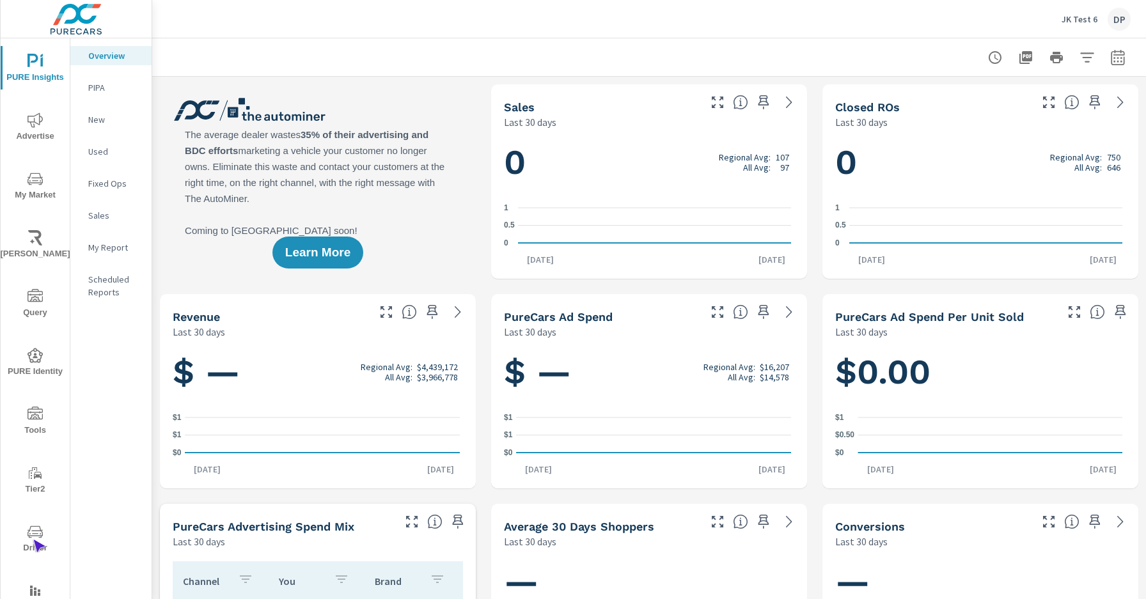 The height and width of the screenshot is (599, 1146). I want to click on p: You, so click(301, 581).